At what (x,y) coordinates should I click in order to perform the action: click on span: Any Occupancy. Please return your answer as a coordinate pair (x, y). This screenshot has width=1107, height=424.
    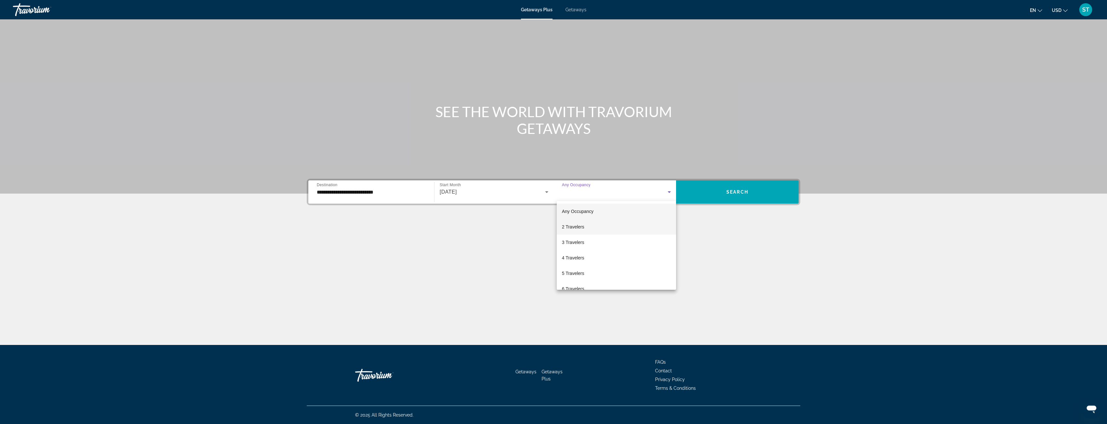
    Looking at the image, I should click on (578, 211).